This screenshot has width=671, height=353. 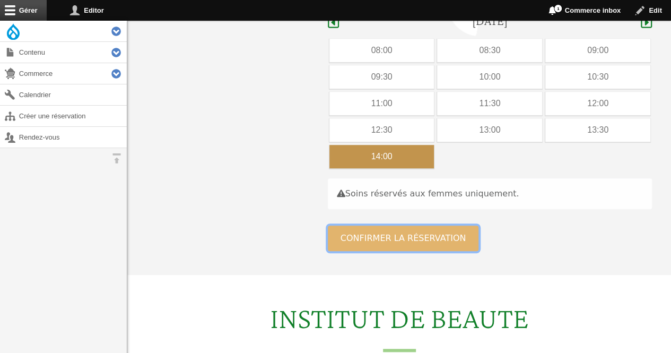 I want to click on div: 12:30, so click(x=382, y=130).